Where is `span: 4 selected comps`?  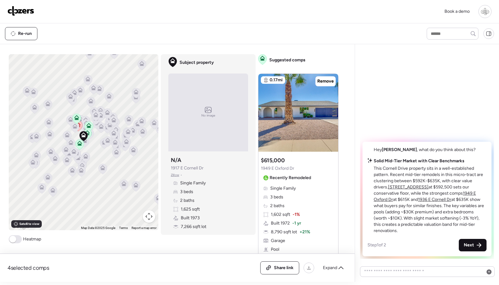
span: 4 selected comps is located at coordinates (28, 268).